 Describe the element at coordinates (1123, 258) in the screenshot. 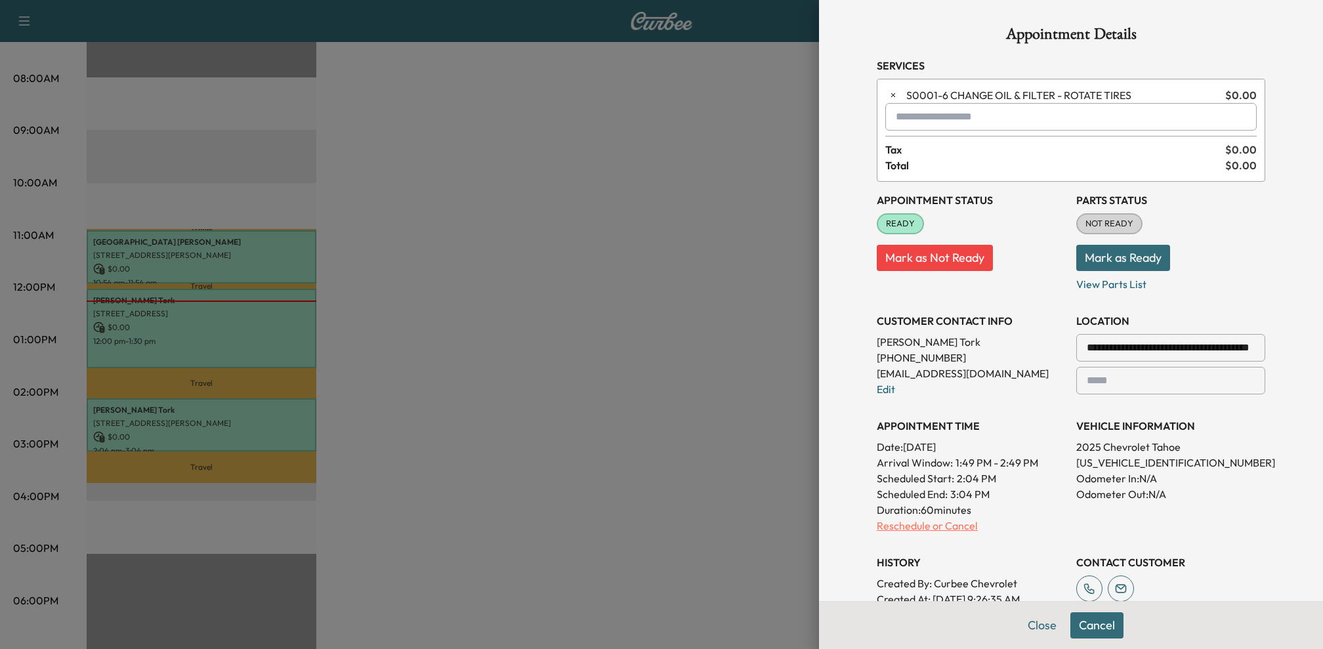

I see `button: Mark as Ready` at that location.